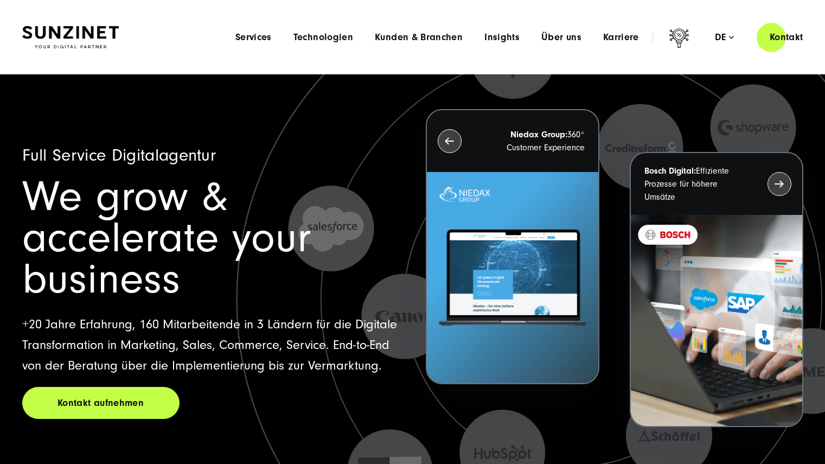  I want to click on a: Kontakt, so click(787, 37).